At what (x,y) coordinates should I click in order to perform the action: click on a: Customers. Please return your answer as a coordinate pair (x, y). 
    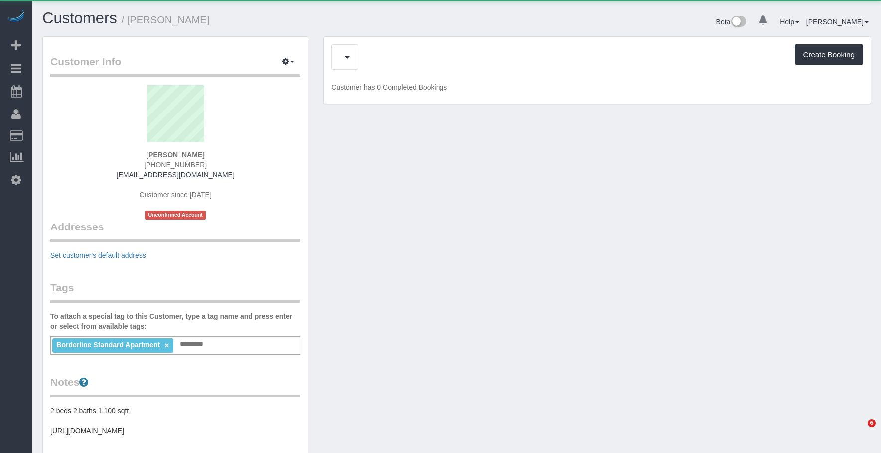
    Looking at the image, I should click on (80, 18).